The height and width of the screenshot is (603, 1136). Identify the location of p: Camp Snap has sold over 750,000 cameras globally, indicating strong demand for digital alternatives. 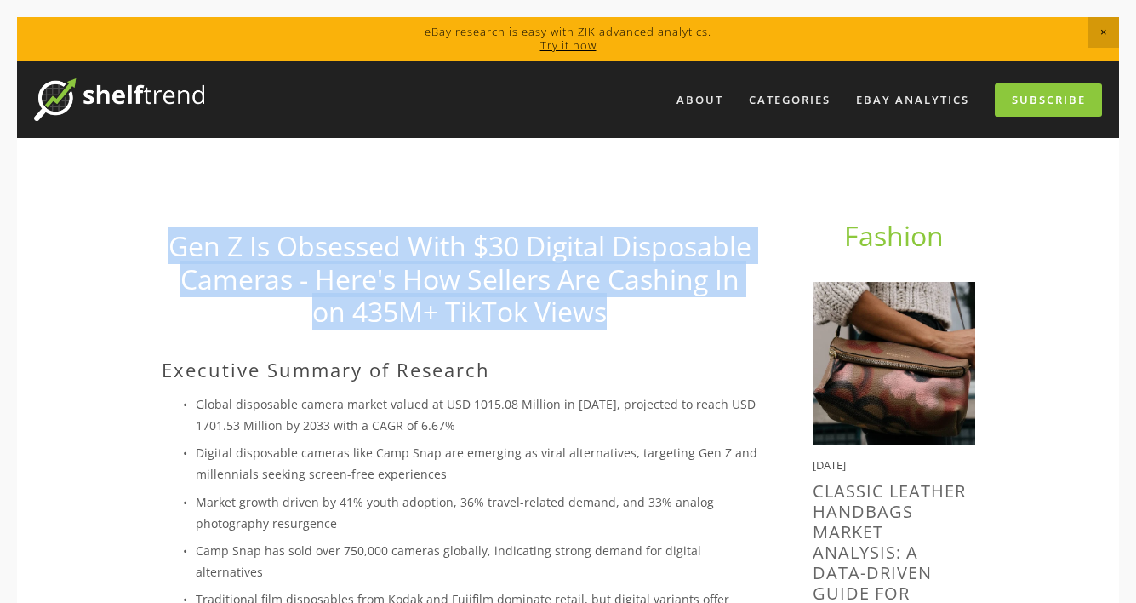
(477, 561).